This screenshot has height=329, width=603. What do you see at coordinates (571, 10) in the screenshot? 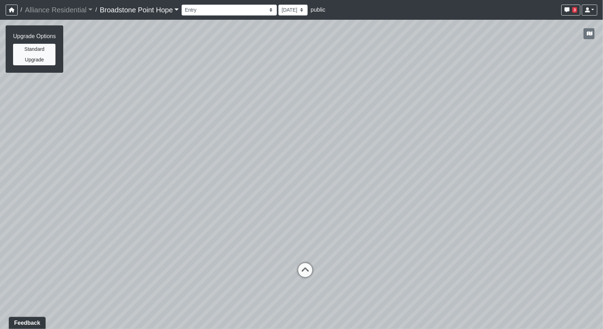
I see `button: 3` at bounding box center [571, 10].